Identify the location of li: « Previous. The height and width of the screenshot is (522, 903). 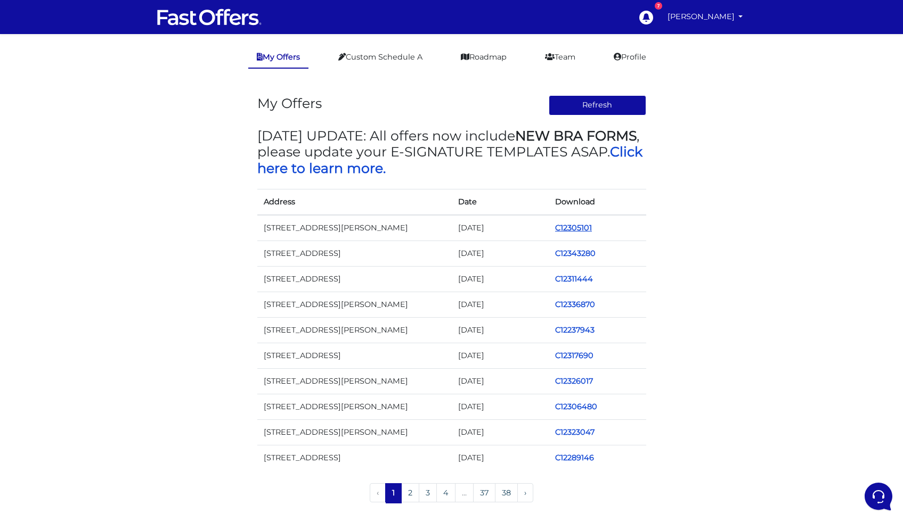
(378, 494).